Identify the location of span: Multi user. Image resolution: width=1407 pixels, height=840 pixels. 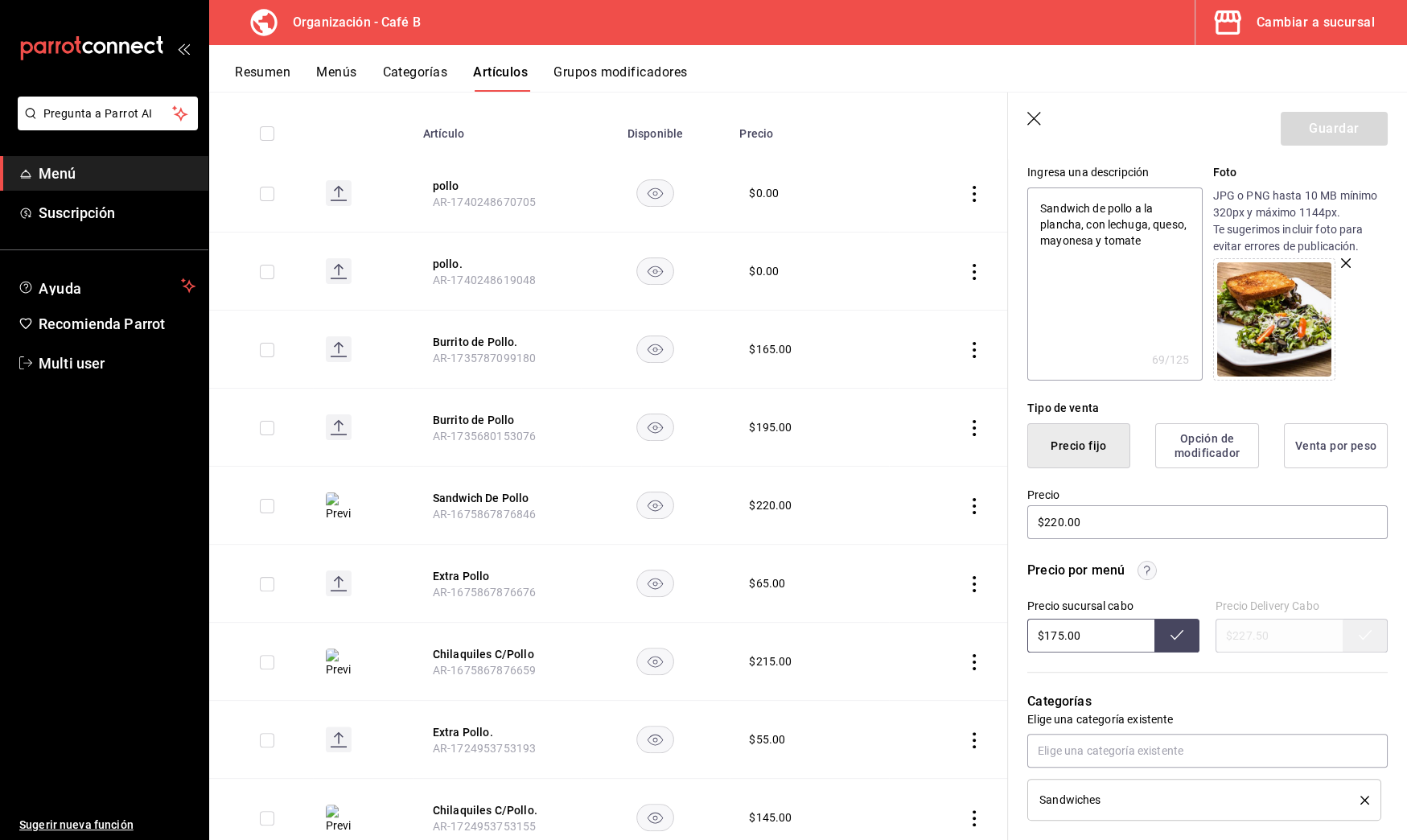
(117, 363).